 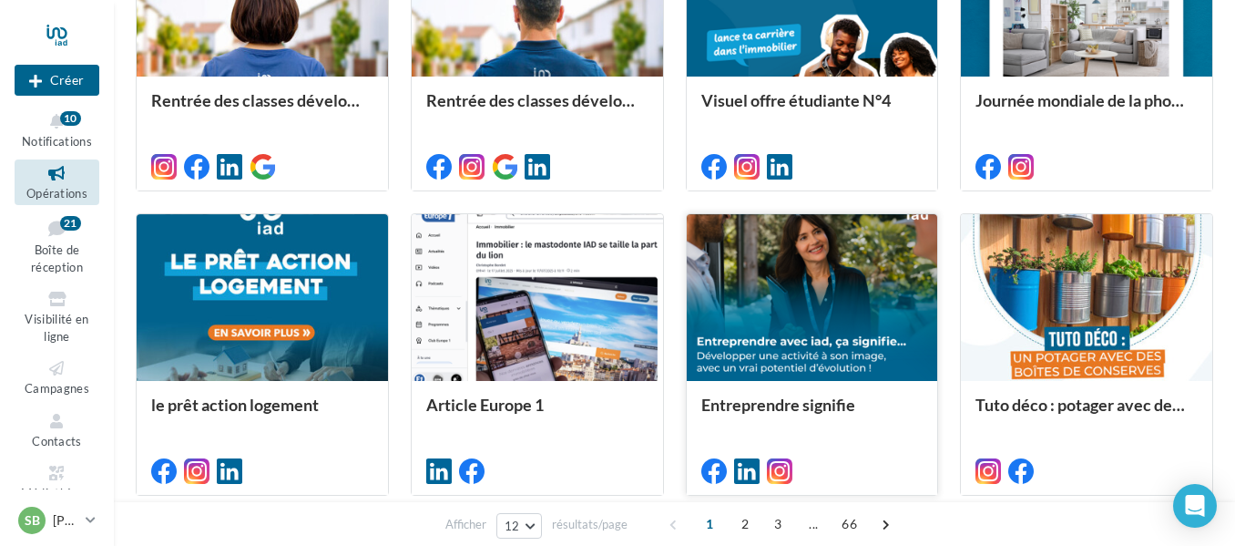 I want to click on div: 10, so click(x=70, y=118).